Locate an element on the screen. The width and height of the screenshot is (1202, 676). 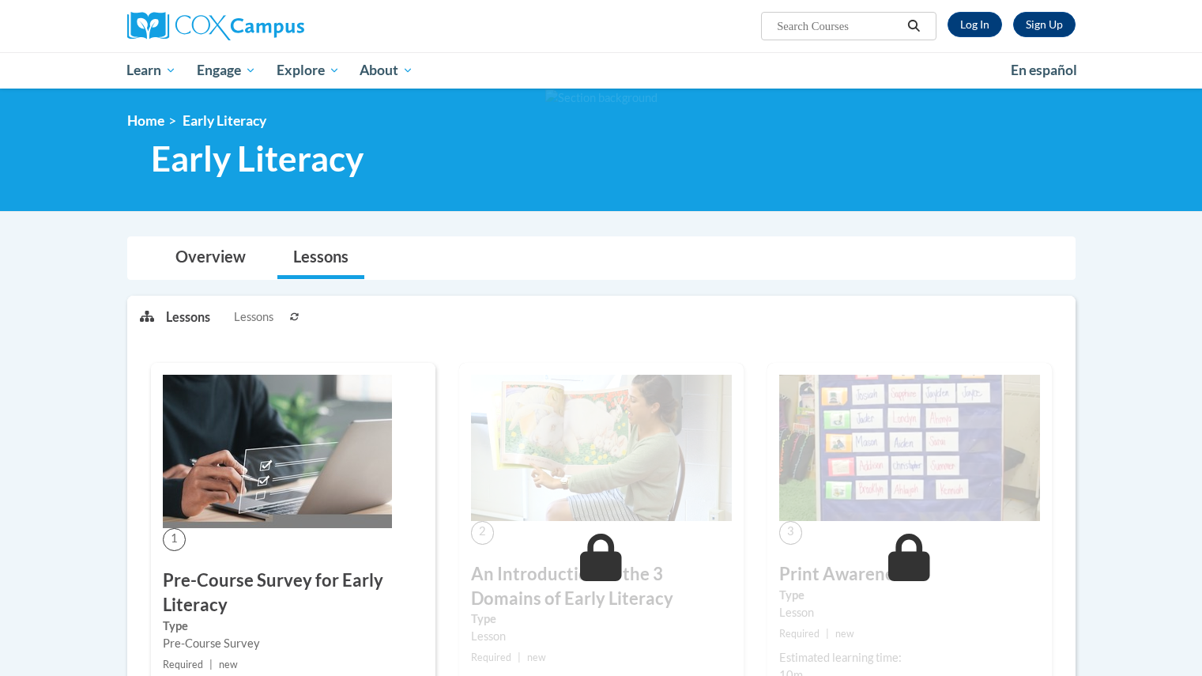
a: Explore is located at coordinates (308, 70).